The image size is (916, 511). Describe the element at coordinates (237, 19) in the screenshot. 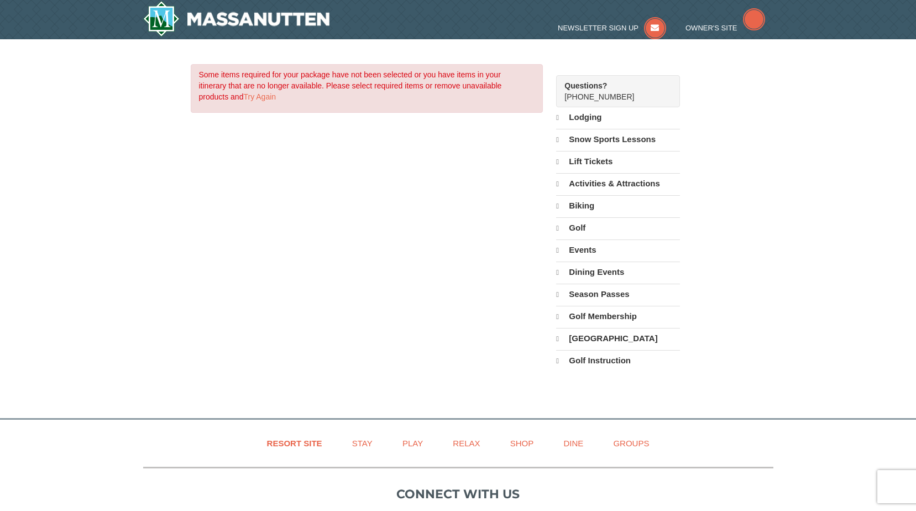

I see `a: Massanutten Resort` at that location.